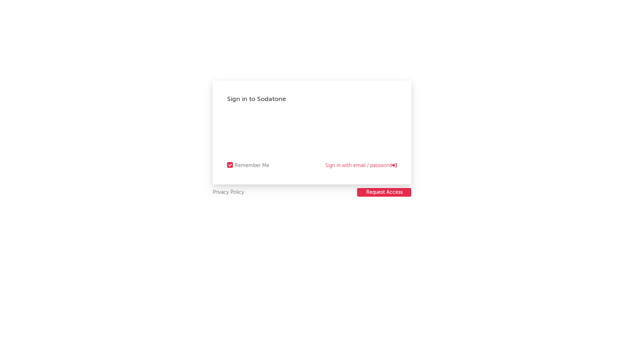  I want to click on button: Request Access, so click(384, 192).